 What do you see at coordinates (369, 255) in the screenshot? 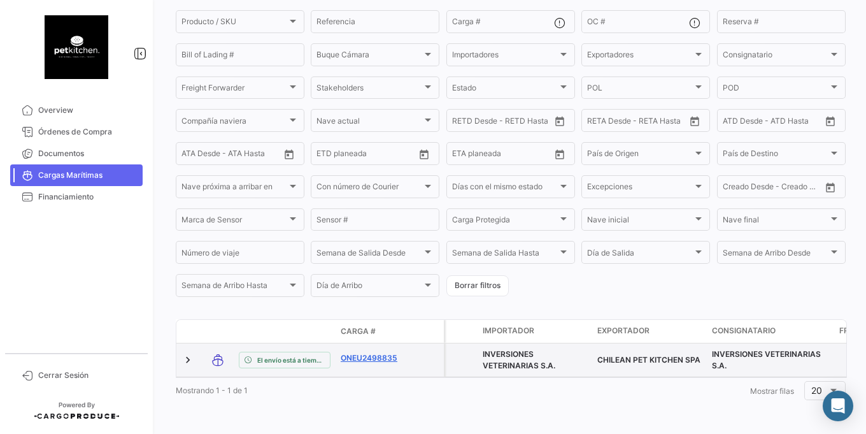
I see `span: Semana de Salida Desde` at bounding box center [369, 255].